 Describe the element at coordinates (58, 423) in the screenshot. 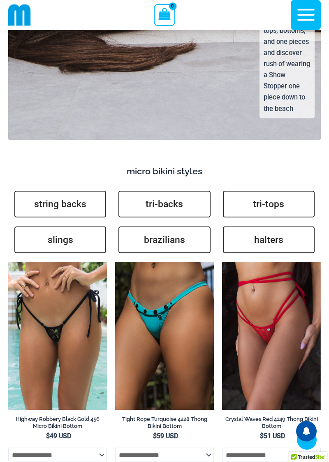

I see `h2: Highway Robbery Black Gold 456 Micro Bikini Bottom` at that location.